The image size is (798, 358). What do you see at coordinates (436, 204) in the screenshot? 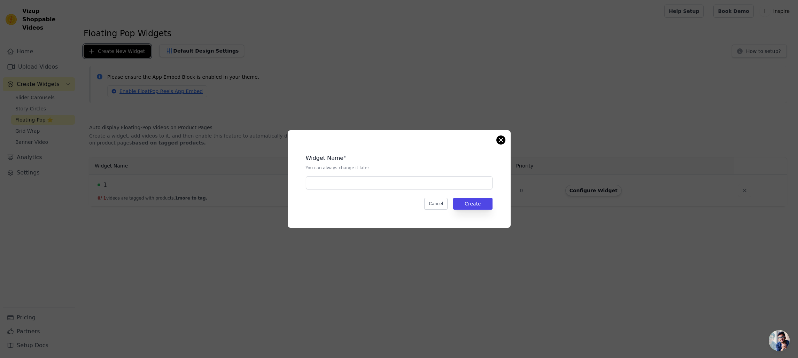
I see `button: Cancel` at bounding box center [436, 204].